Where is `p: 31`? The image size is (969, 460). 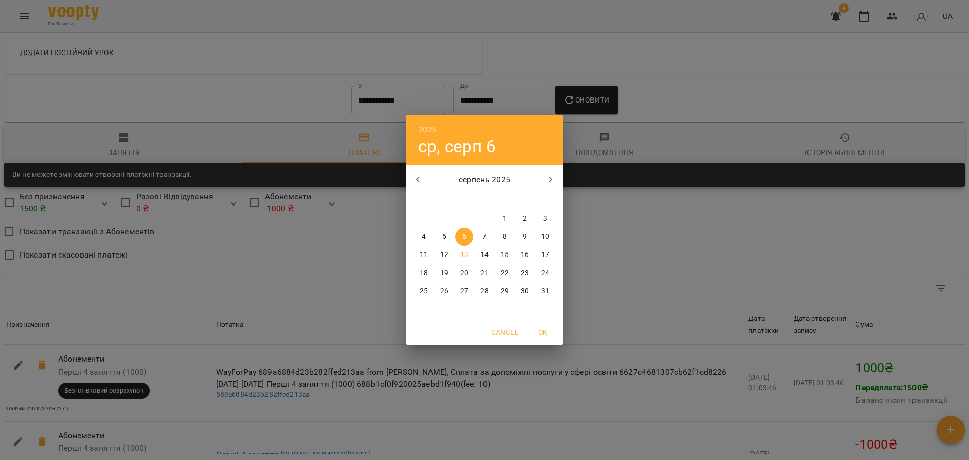 p: 31 is located at coordinates (545, 291).